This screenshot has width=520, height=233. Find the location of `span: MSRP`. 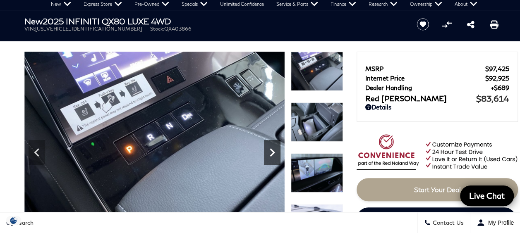

span: MSRP is located at coordinates (425, 69).